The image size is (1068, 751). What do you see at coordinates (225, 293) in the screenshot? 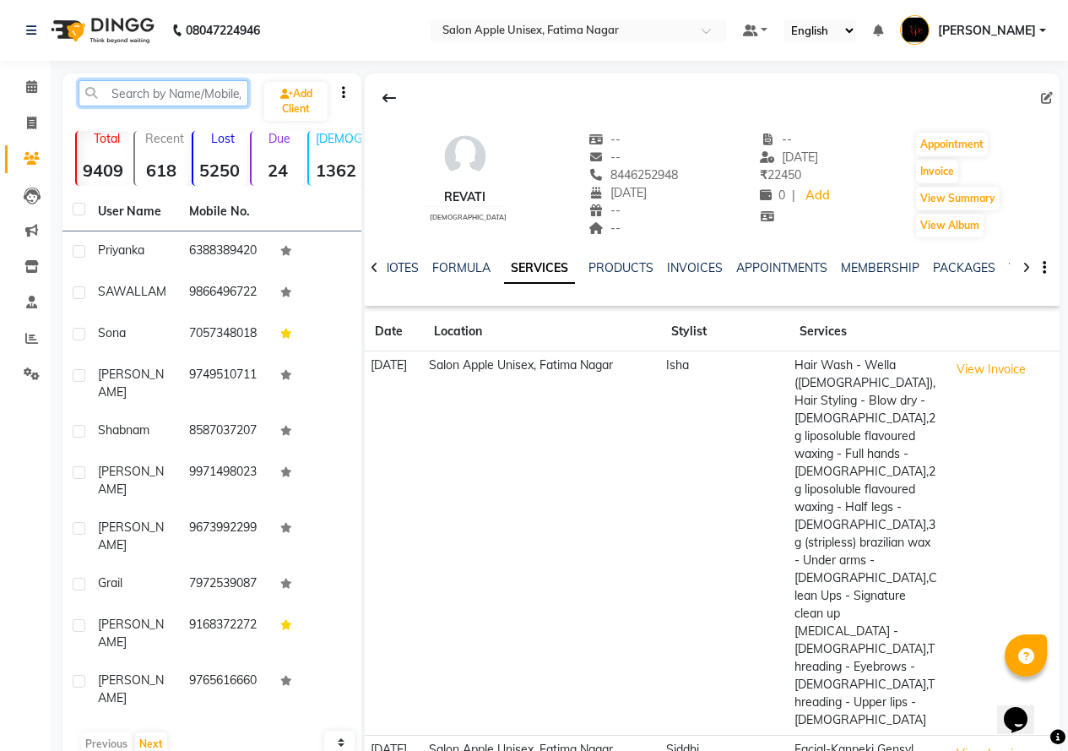
I see `td: 9866496722` at bounding box center [225, 293].